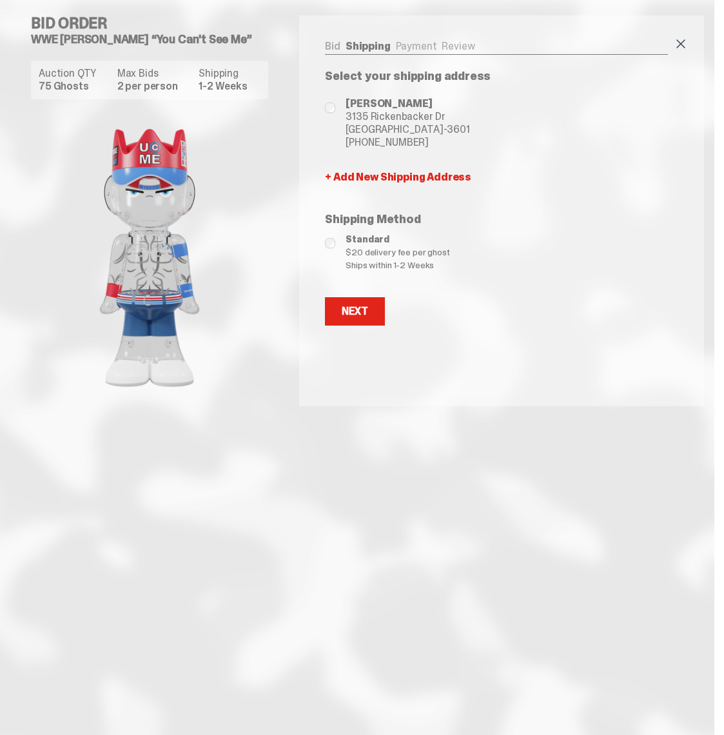 The image size is (724, 735). What do you see at coordinates (74, 73) in the screenshot?
I see `dt: Auction QTY` at bounding box center [74, 73].